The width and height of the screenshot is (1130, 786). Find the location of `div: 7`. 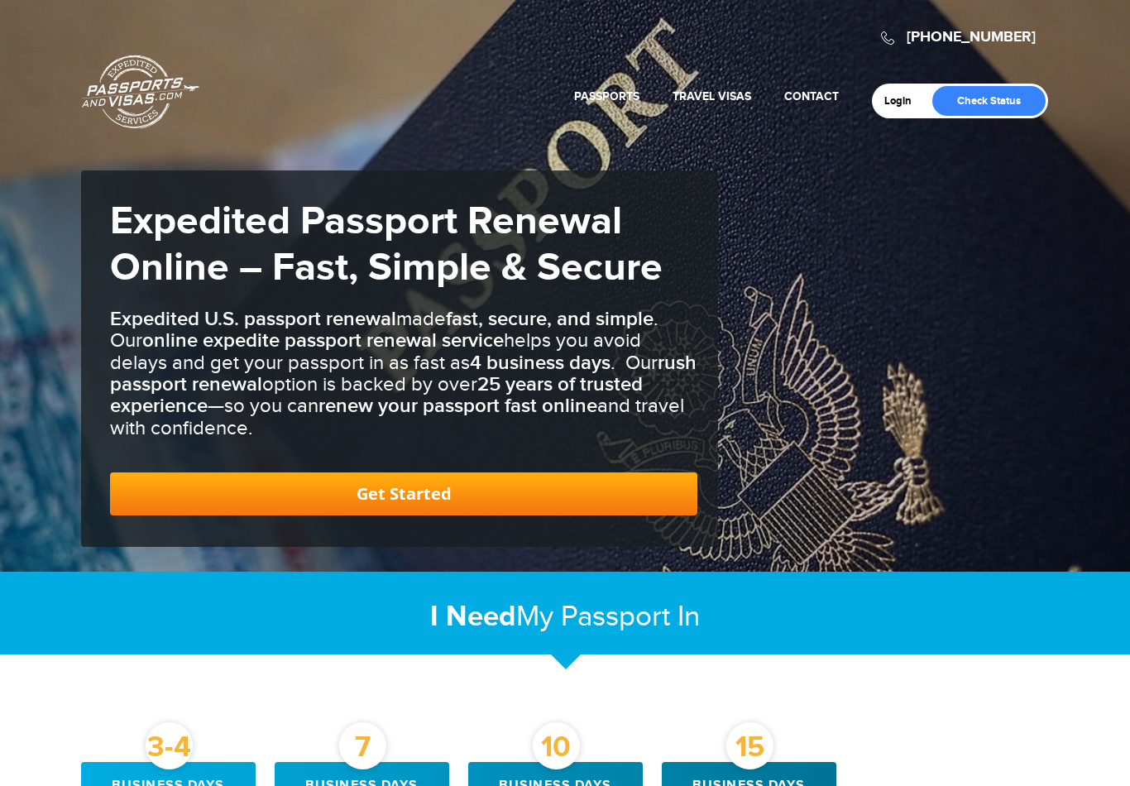

div: 7 is located at coordinates (362, 745).